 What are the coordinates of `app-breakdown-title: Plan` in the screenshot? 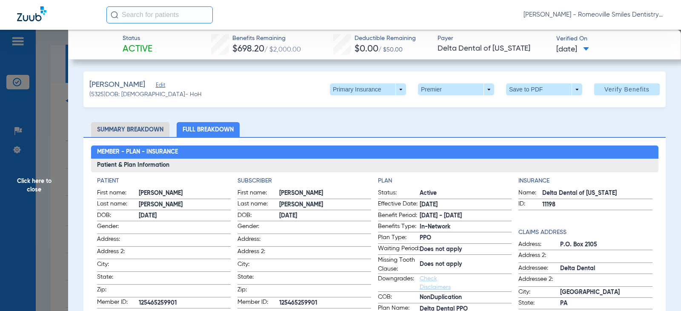 It's located at (445, 181).